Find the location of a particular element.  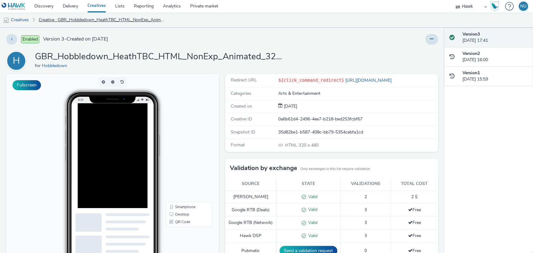

span: QR Code is located at coordinates (176, 148).